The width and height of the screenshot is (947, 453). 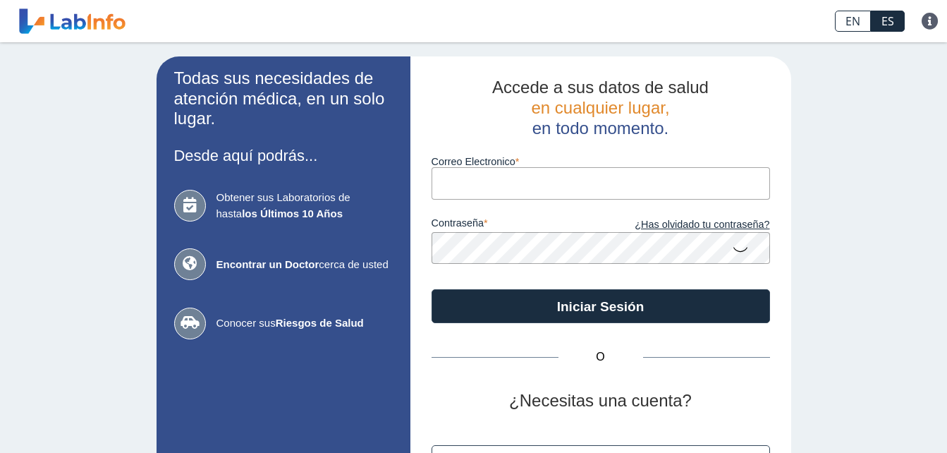 What do you see at coordinates (601, 306) in the screenshot?
I see `button: Iniciar Sesión` at bounding box center [601, 306].